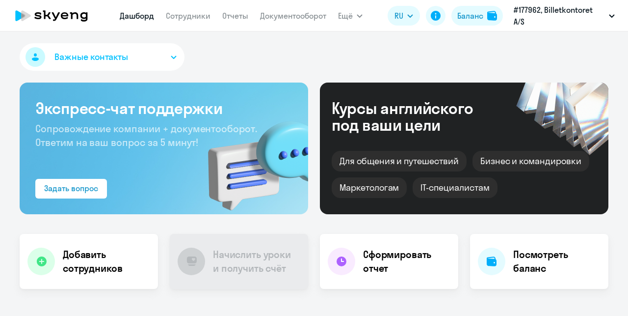 Image resolution: width=628 pixels, height=316 pixels. I want to click on span: RU, so click(399, 16).